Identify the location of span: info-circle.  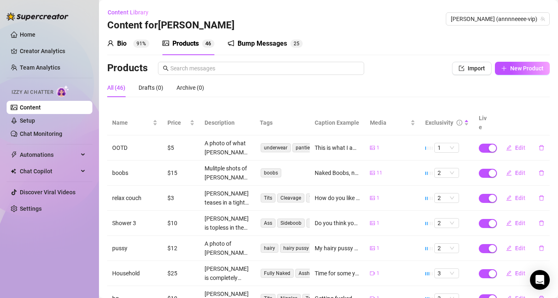
(459, 123).